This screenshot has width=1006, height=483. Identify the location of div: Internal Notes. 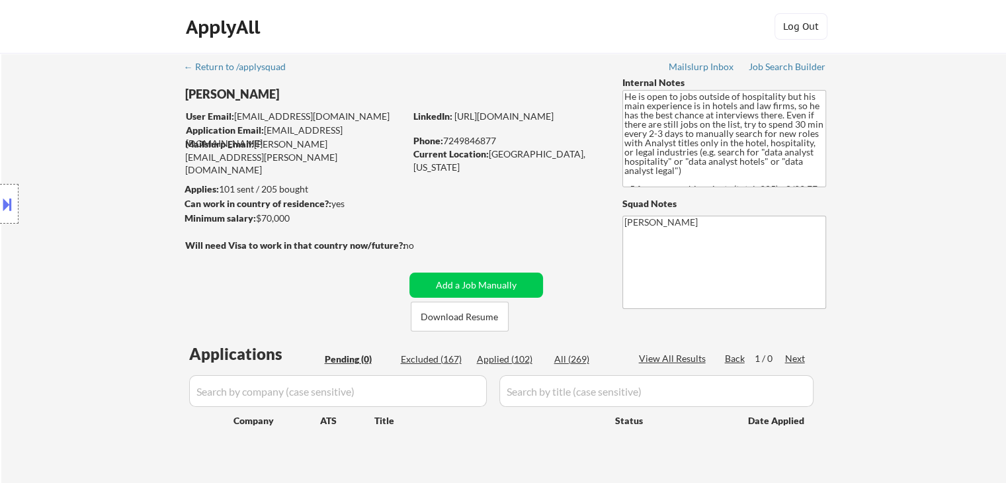
(724, 83).